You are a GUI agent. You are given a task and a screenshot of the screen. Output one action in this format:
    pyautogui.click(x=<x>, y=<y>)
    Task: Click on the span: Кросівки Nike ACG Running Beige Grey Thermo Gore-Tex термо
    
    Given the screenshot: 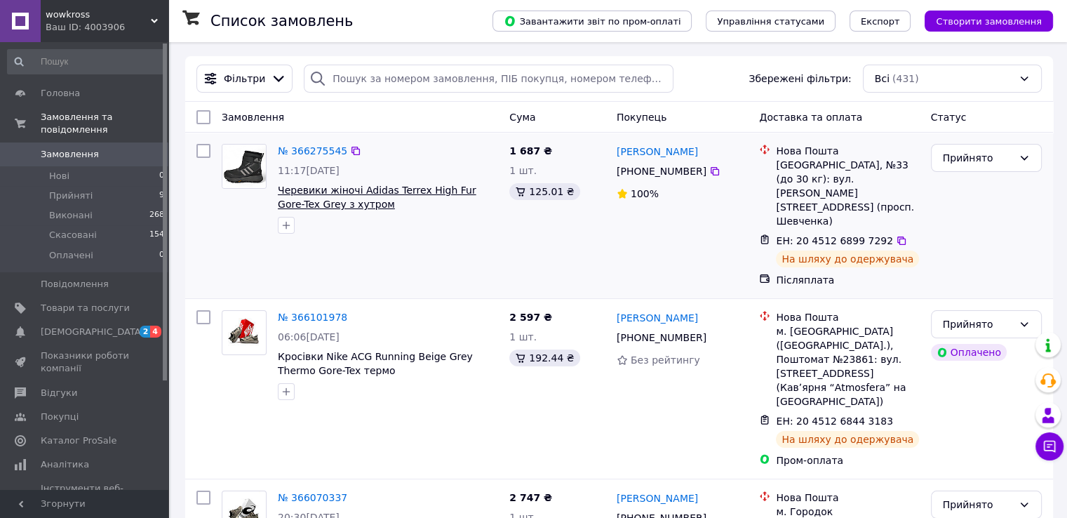 What is the action you would take?
    pyautogui.click(x=375, y=364)
    